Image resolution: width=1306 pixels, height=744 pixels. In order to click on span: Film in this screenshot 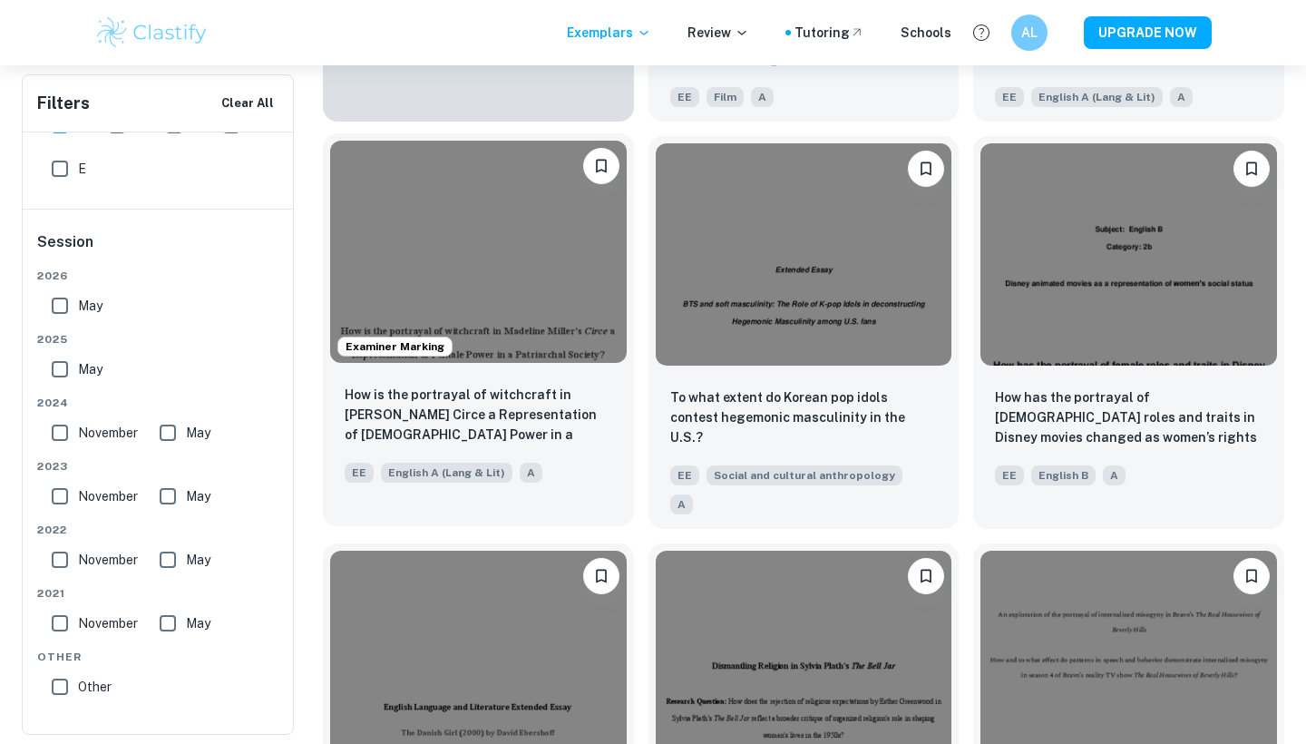, I will do `click(724, 97)`.